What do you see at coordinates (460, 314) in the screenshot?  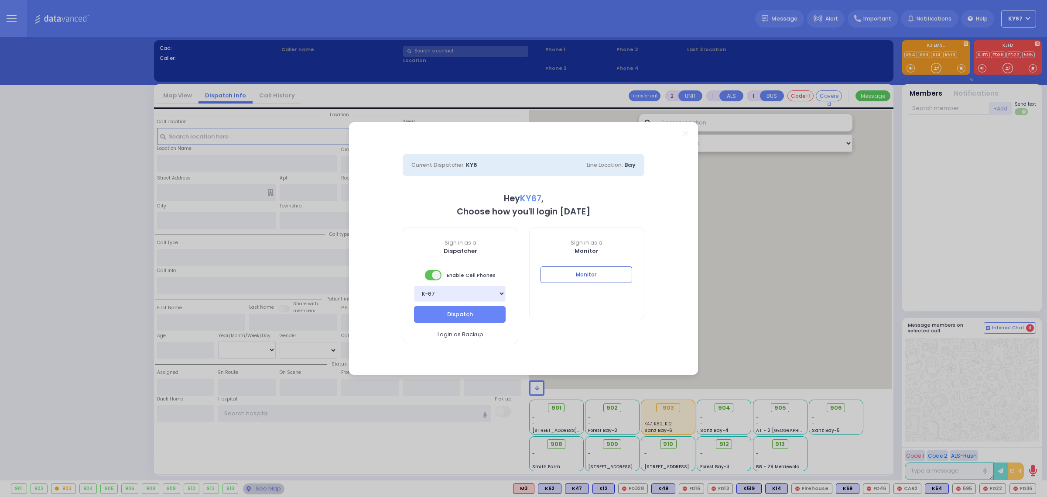 I see `button: Dispatch` at bounding box center [460, 314].